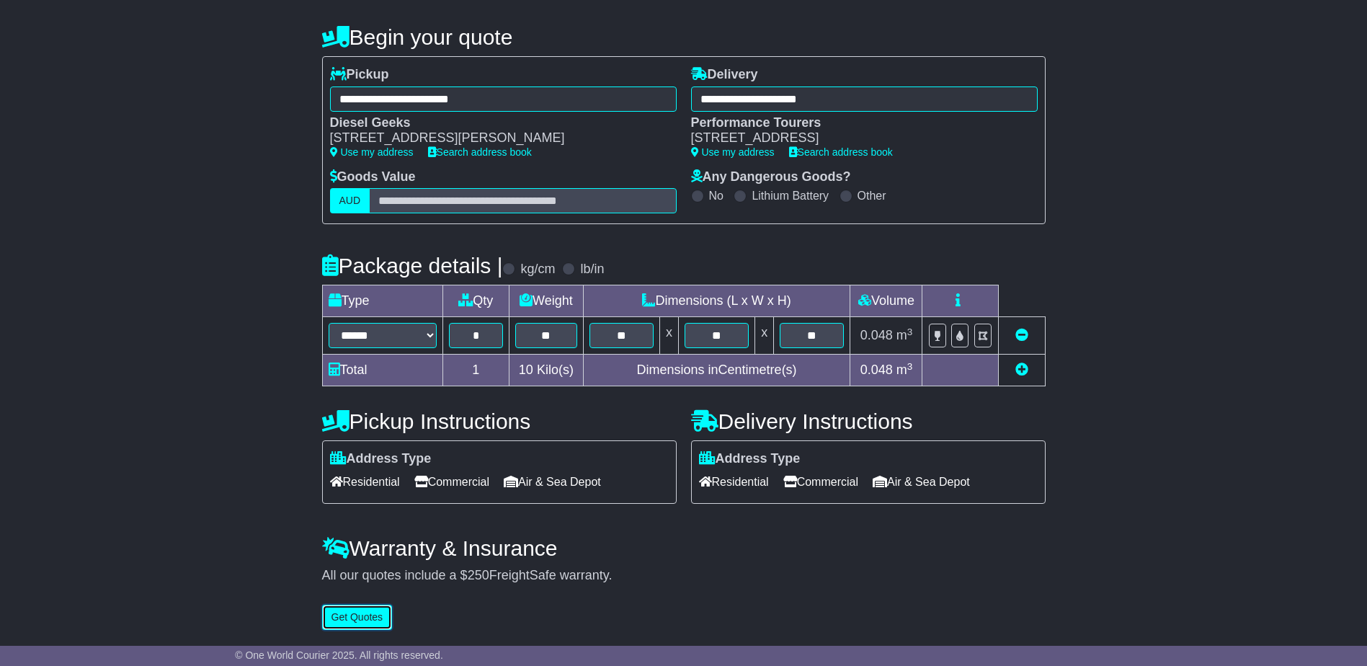 Image resolution: width=1367 pixels, height=666 pixels. I want to click on span: 10, so click(526, 370).